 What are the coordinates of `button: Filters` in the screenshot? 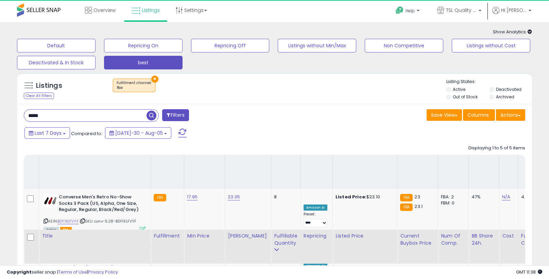 It's located at (175, 115).